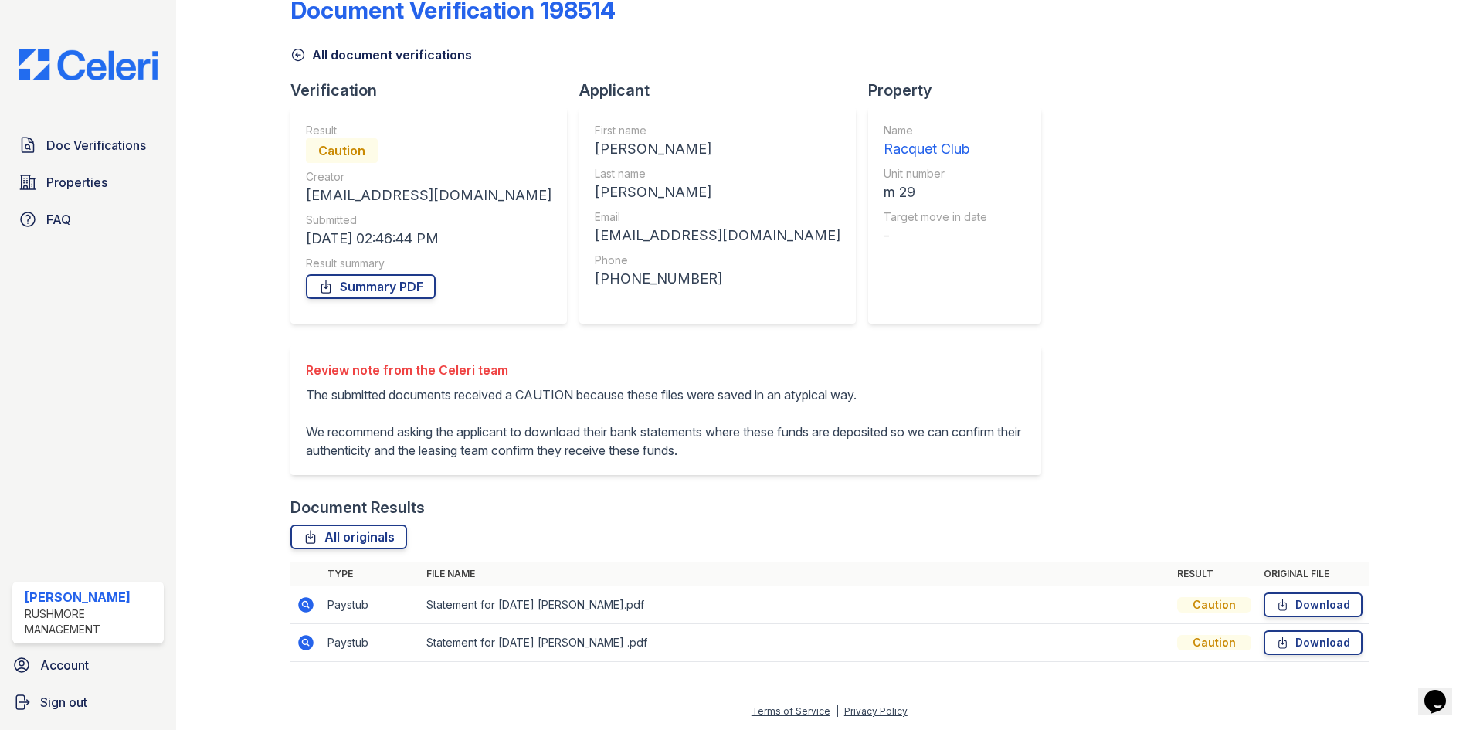  What do you see at coordinates (936, 217) in the screenshot?
I see `div: Target move in date` at bounding box center [936, 217].